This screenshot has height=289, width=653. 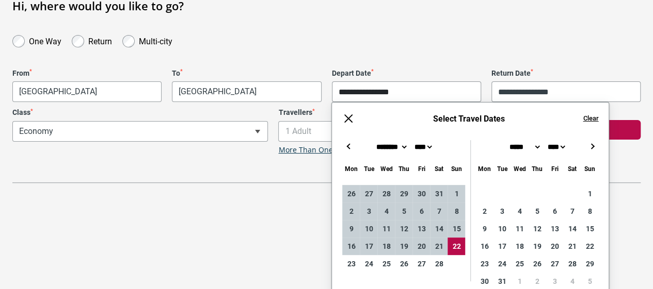 What do you see at coordinates (590, 119) in the screenshot?
I see `button: Clear` at bounding box center [590, 119].